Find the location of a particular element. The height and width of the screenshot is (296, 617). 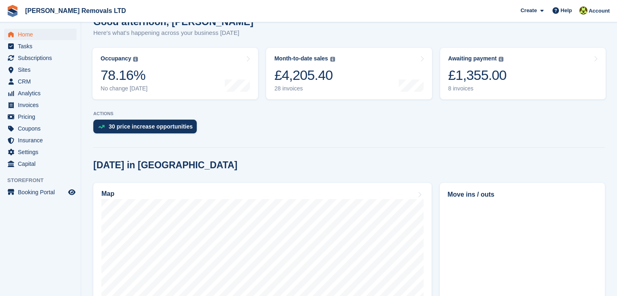

img: Sean Glenn is located at coordinates (583, 11).